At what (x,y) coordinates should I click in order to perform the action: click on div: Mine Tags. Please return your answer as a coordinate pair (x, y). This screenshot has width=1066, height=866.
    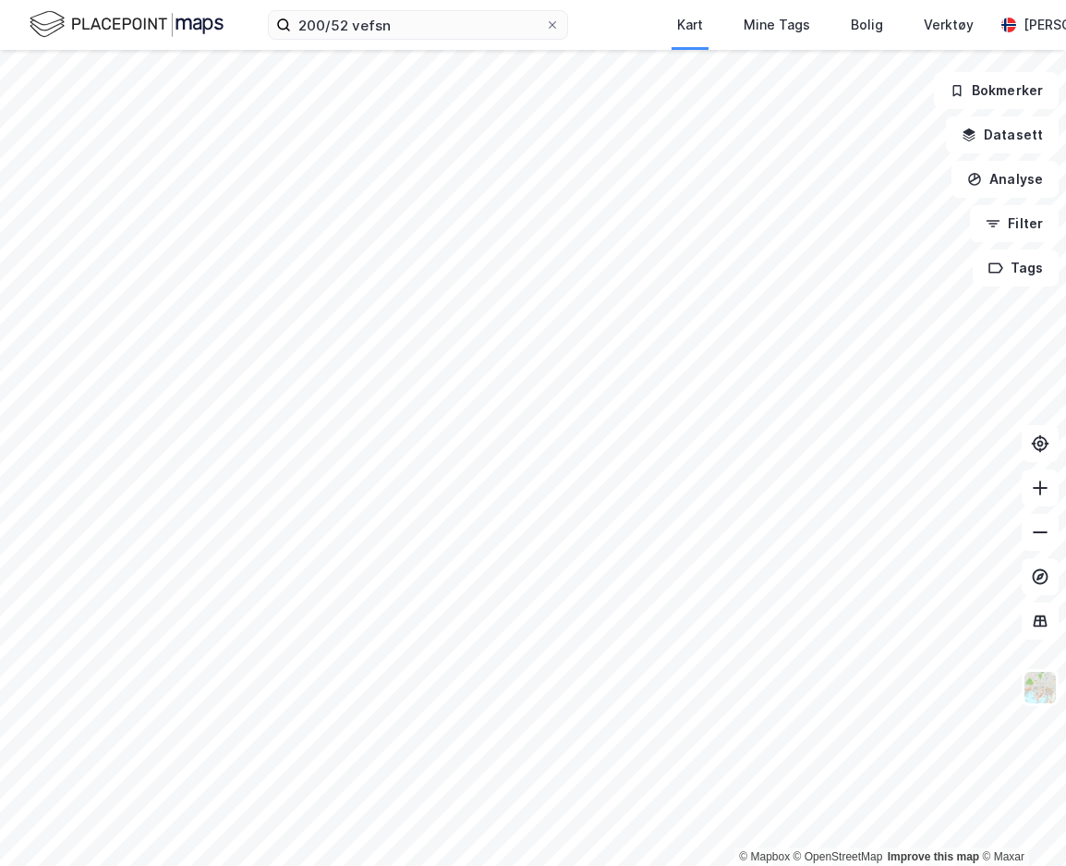
    Looking at the image, I should click on (777, 25).